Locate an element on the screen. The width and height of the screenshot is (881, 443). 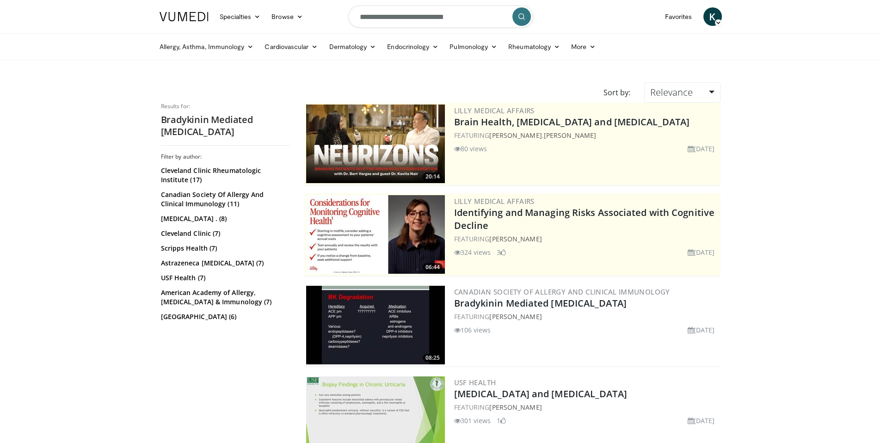
li: 1 is located at coordinates (501, 420).